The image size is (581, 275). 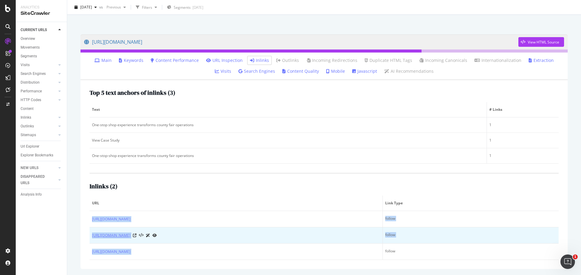 I want to click on div: Performance, so click(x=31, y=91).